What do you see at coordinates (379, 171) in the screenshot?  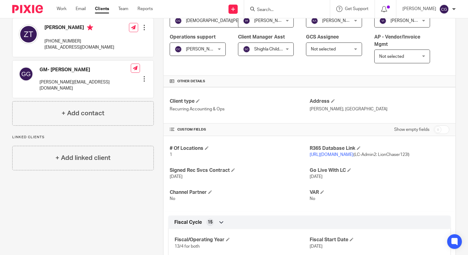 I see `h4: Go Live With LC` at bounding box center [379, 171].